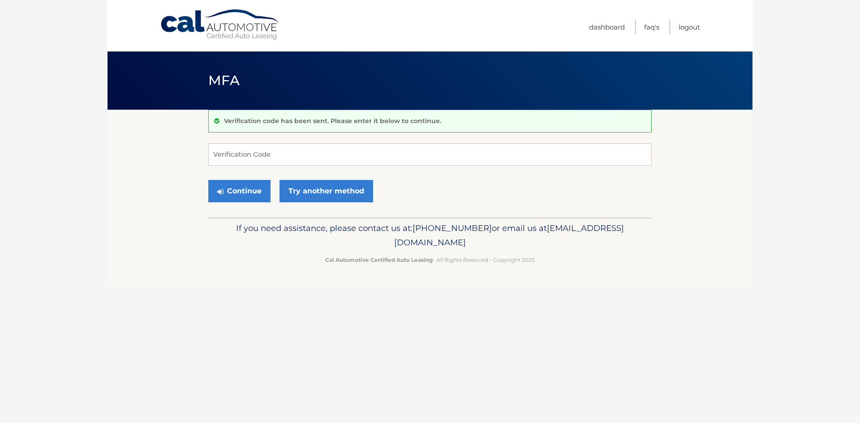 The height and width of the screenshot is (423, 860). What do you see at coordinates (224, 80) in the screenshot?
I see `span: MFA` at bounding box center [224, 80].